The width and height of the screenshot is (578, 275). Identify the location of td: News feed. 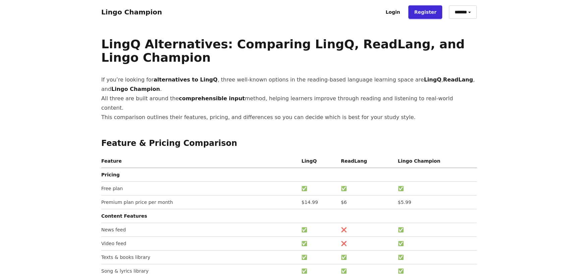
(200, 229).